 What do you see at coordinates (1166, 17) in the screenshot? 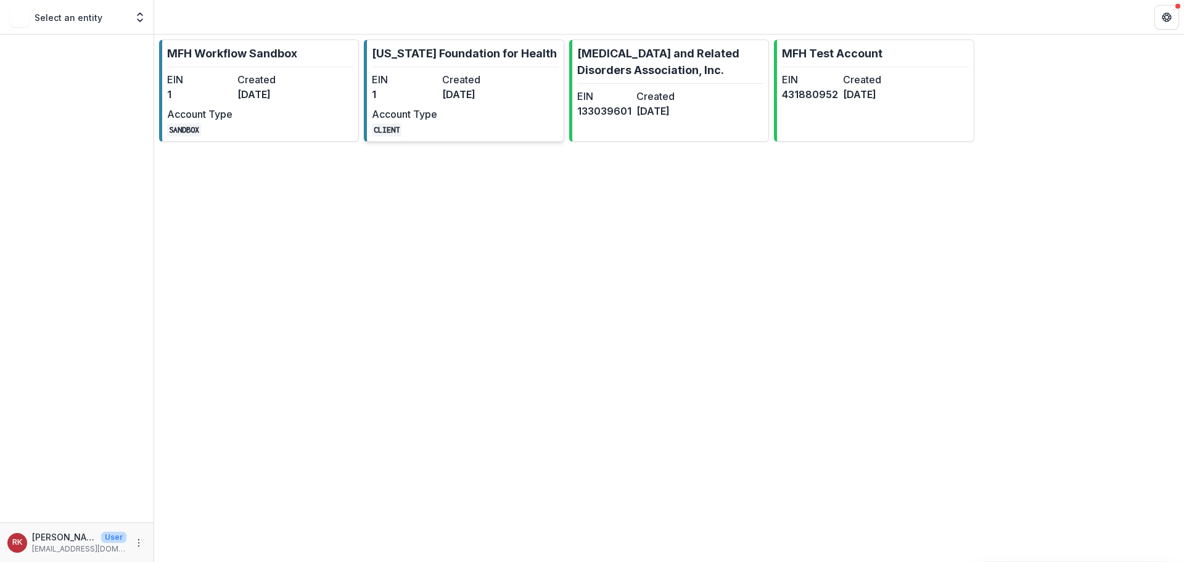
I see `button: Get Help` at bounding box center [1166, 17].